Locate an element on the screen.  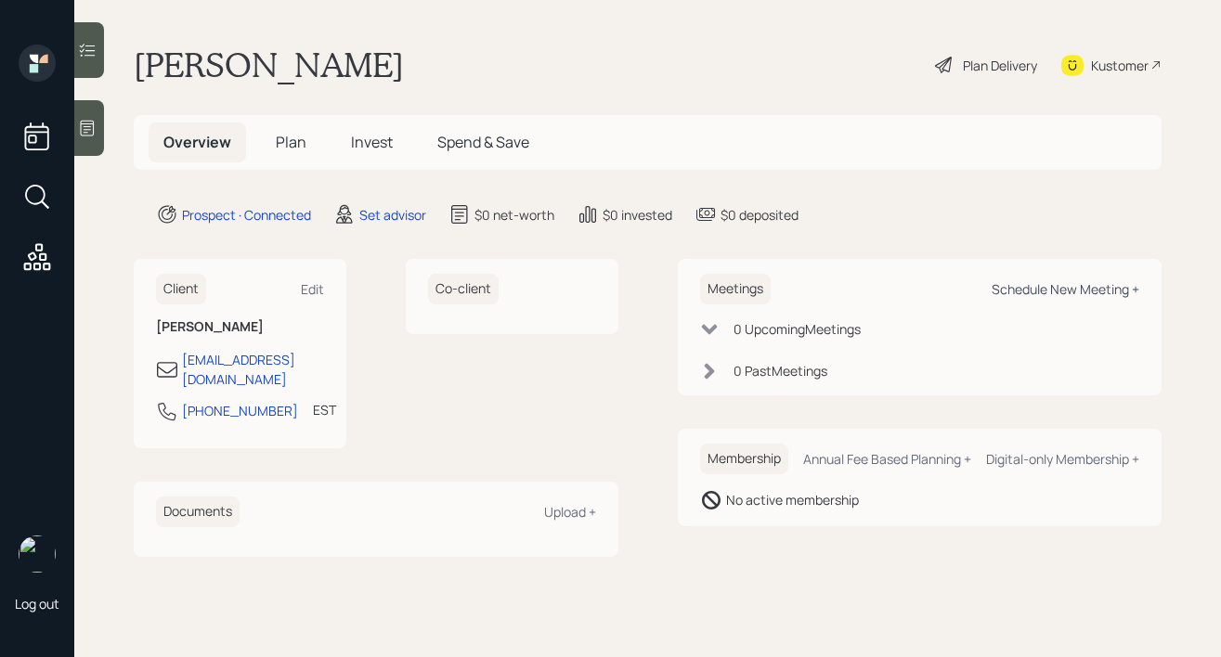
div: Schedule New Meeting + is located at coordinates (1065, 289).